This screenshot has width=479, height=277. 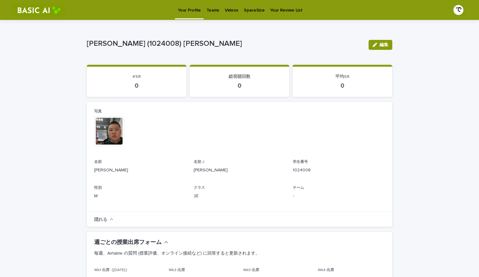 What do you see at coordinates (128, 242) in the screenshot?
I see `font: 週ごとの授業出席フォーム` at bounding box center [128, 242].